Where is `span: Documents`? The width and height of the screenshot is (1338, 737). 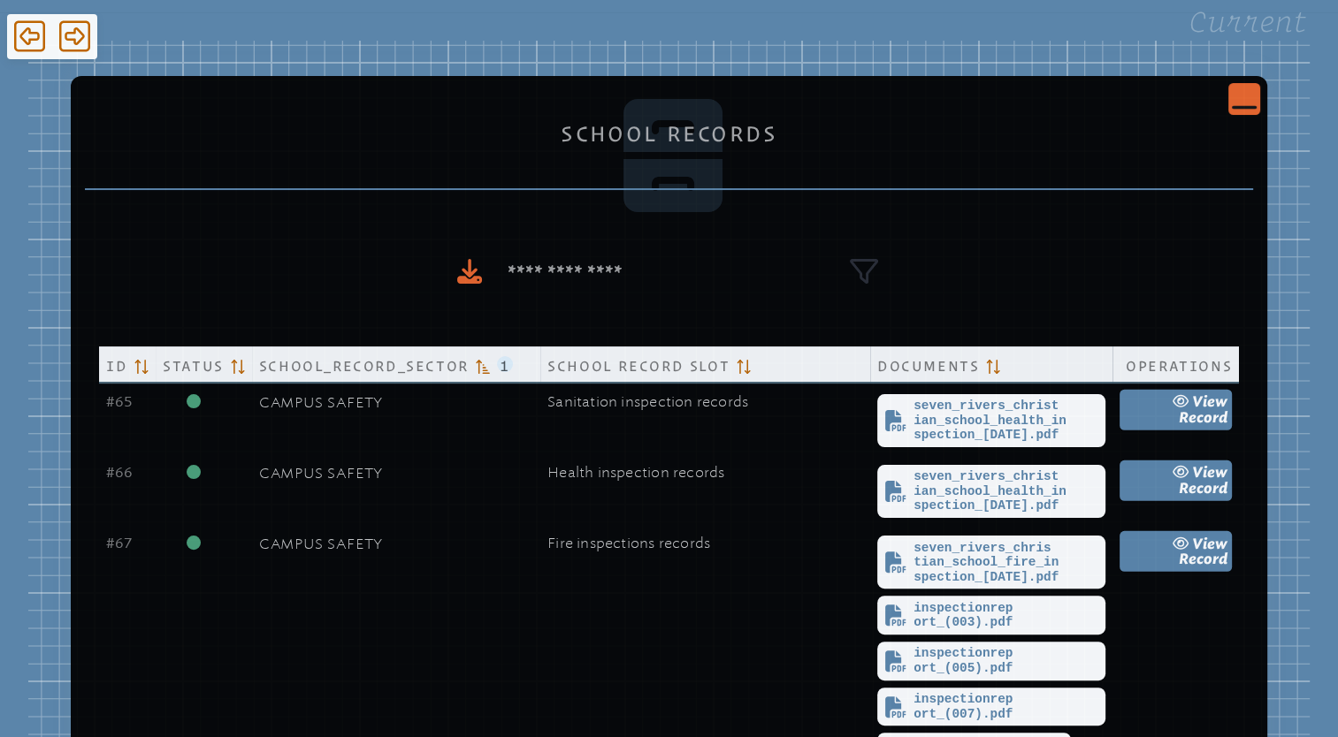
span: Documents is located at coordinates (927, 364).